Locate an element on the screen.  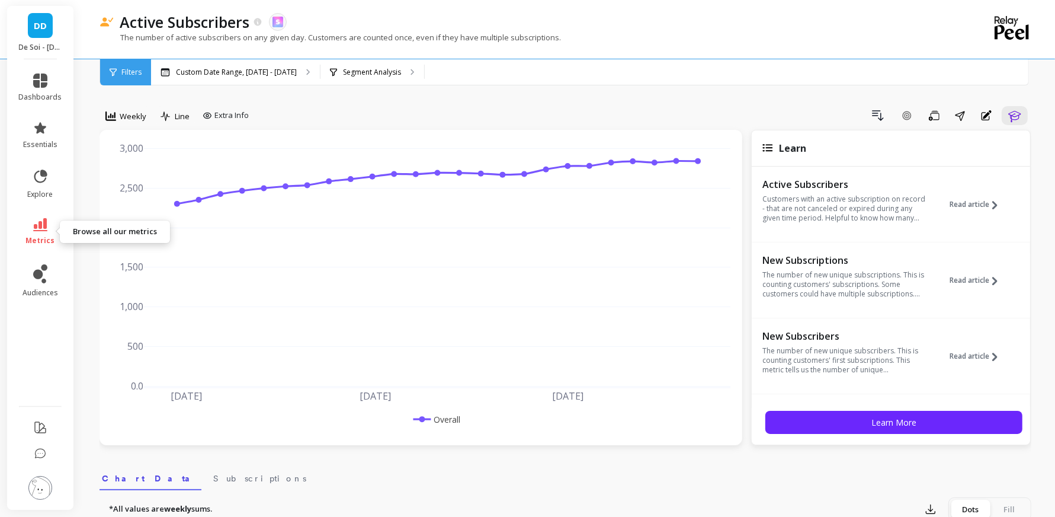
nav: Tabs is located at coordinates (565, 476).